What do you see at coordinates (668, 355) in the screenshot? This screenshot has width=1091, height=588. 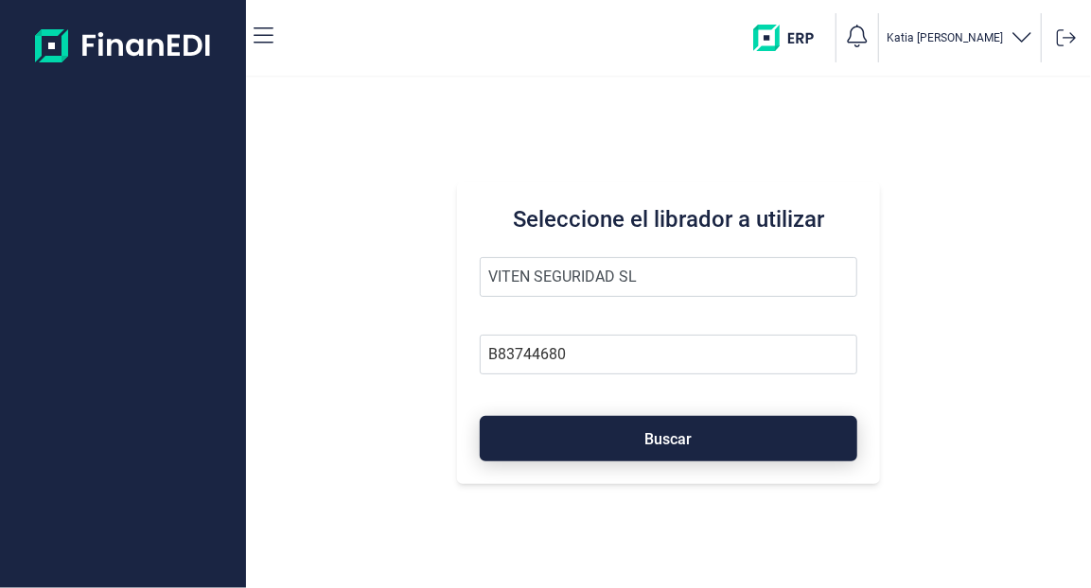 I see `input: Busque por NIF` at bounding box center [668, 355].